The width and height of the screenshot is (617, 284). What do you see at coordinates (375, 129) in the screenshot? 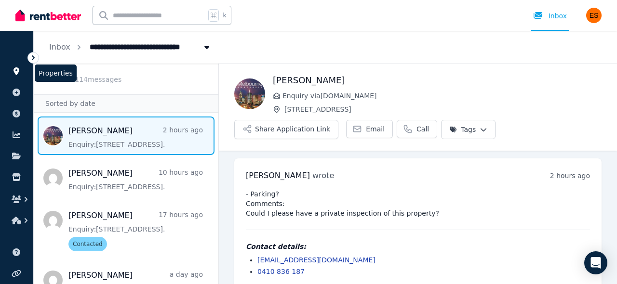
I see `span: Email` at bounding box center [375, 129].